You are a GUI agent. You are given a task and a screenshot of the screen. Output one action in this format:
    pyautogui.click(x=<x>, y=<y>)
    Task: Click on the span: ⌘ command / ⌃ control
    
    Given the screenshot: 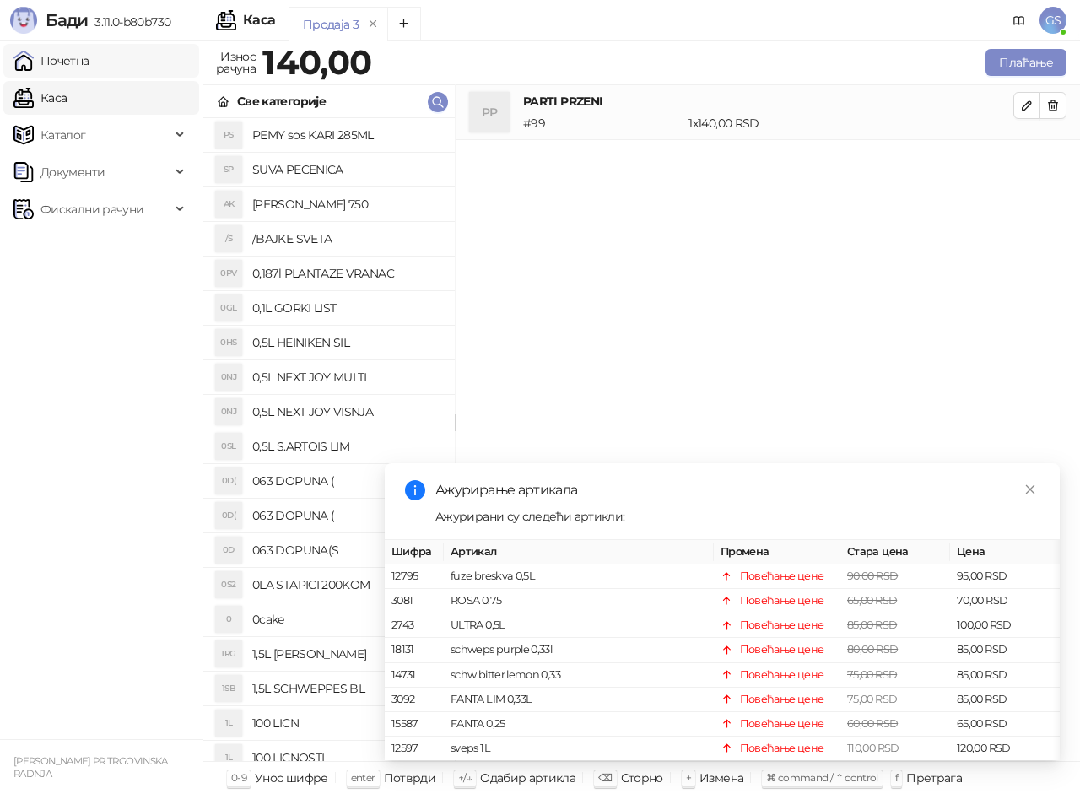 What is the action you would take?
    pyautogui.click(x=822, y=777)
    